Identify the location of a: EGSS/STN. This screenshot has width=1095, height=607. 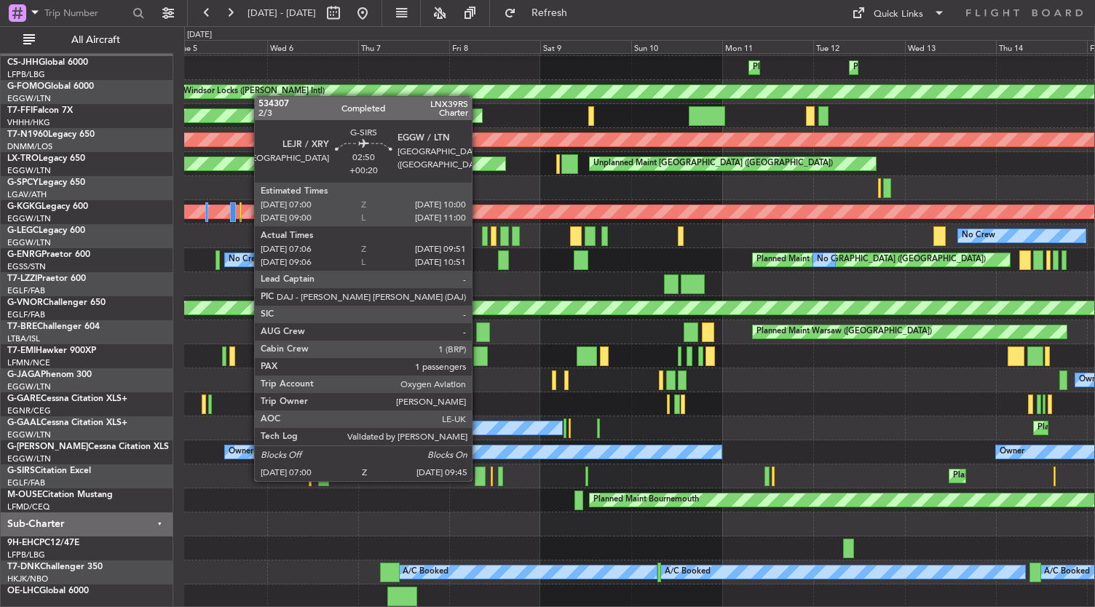
(26, 267).